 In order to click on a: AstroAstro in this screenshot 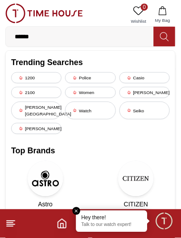, I will do `click(45, 185)`.